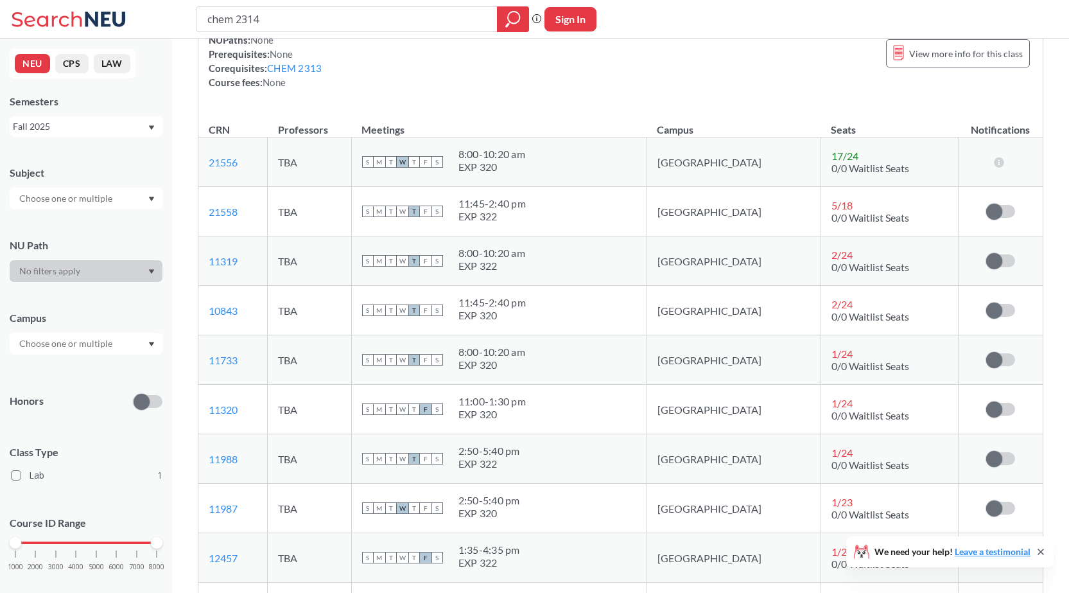  Describe the element at coordinates (26, 401) in the screenshot. I see `p: Honors` at that location.